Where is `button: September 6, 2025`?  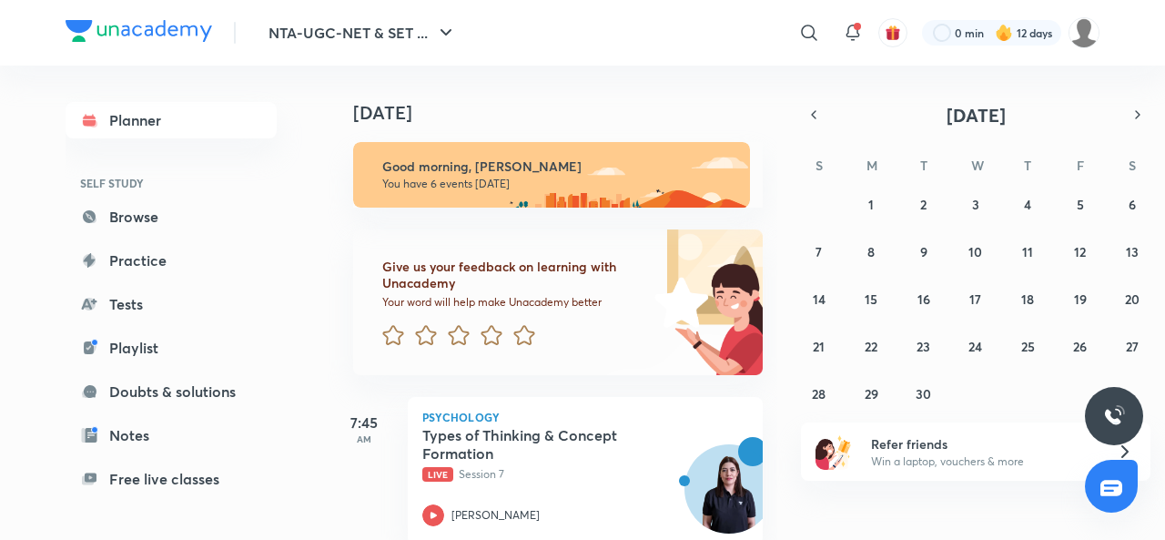 button: September 6, 2025 is located at coordinates (1132, 204).